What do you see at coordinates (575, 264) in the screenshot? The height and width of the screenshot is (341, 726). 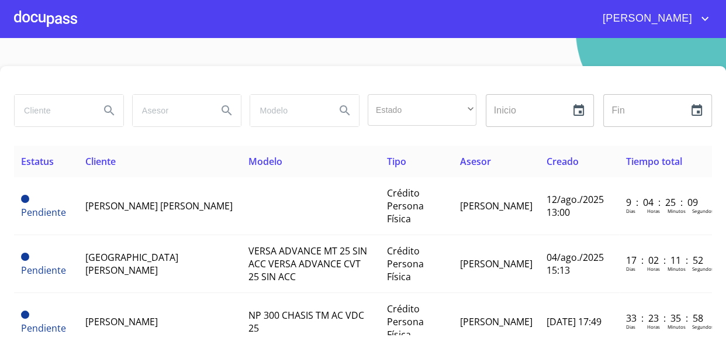 I see `span: 04/ago./2025 15:13` at bounding box center [575, 264].